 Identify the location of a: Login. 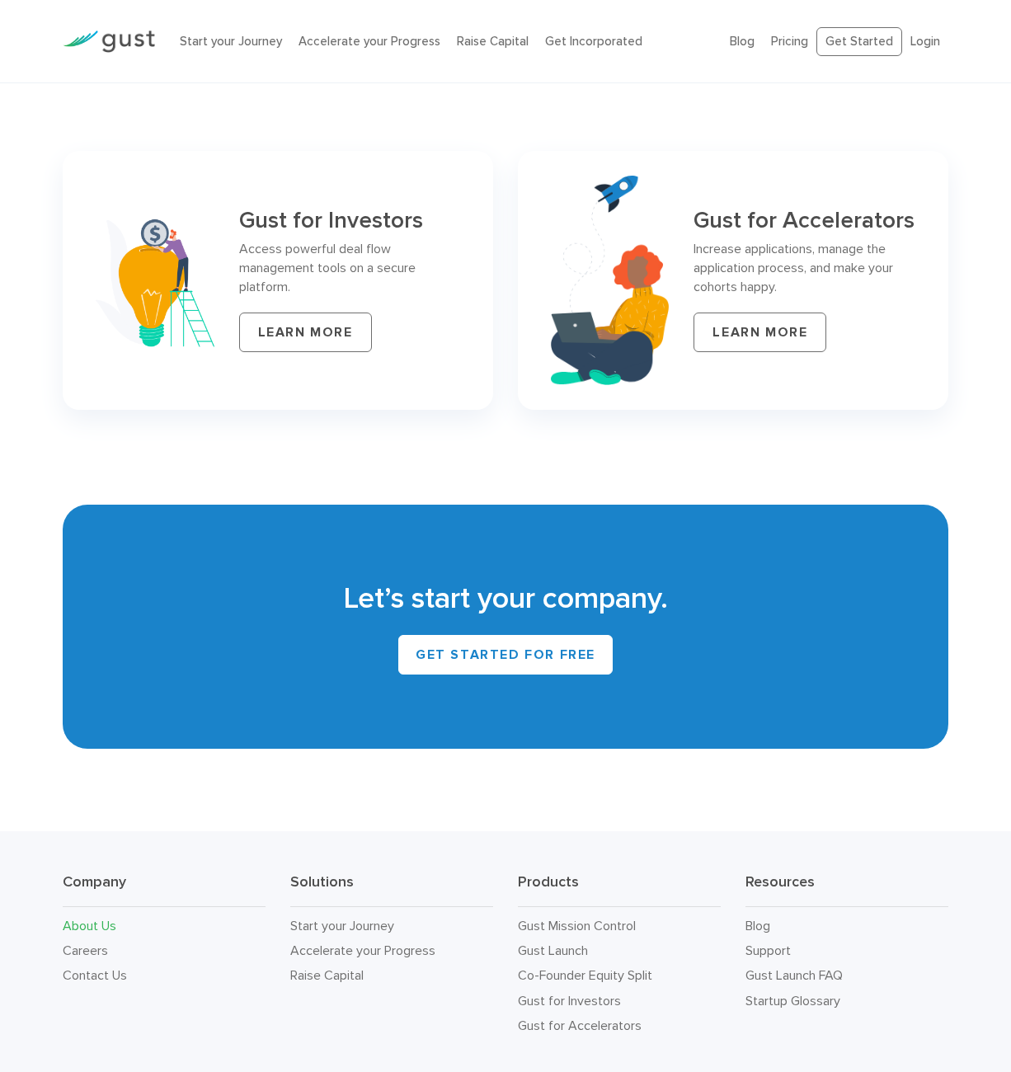
(925, 41).